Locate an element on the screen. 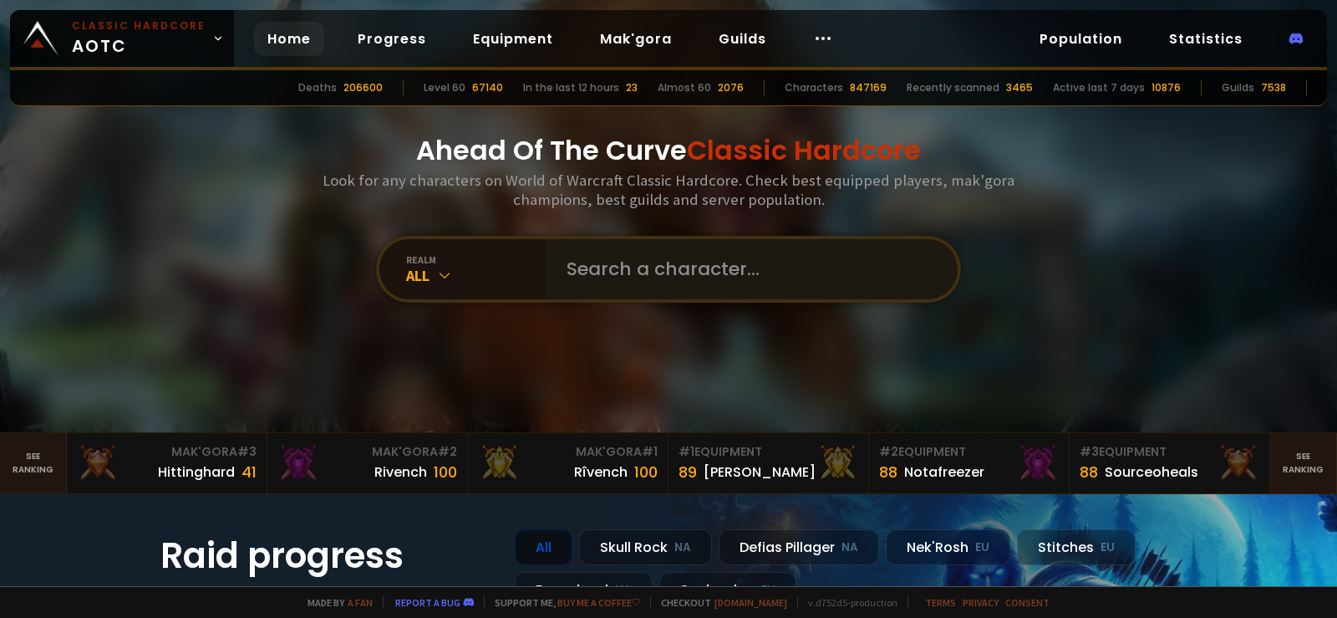  div: Guilds is located at coordinates (1238, 88).